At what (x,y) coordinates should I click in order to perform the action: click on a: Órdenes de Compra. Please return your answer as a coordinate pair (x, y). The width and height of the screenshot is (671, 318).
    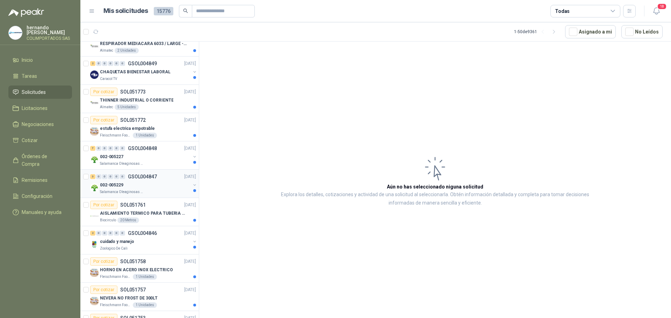
    Looking at the image, I should click on (40, 160).